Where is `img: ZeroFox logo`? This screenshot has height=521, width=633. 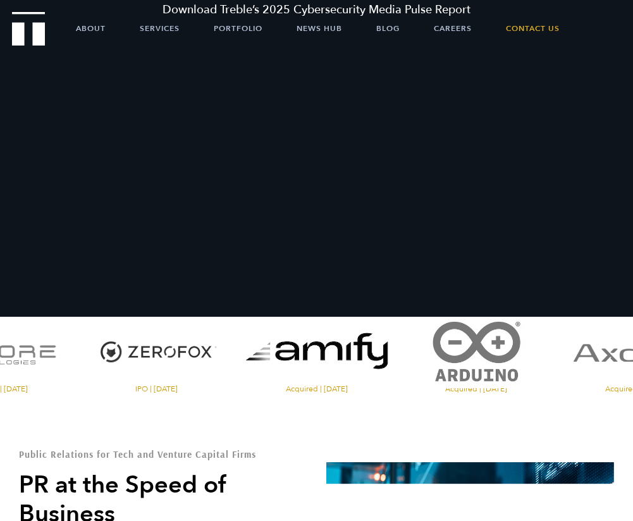 img: ZeroFox logo is located at coordinates (157, 353).